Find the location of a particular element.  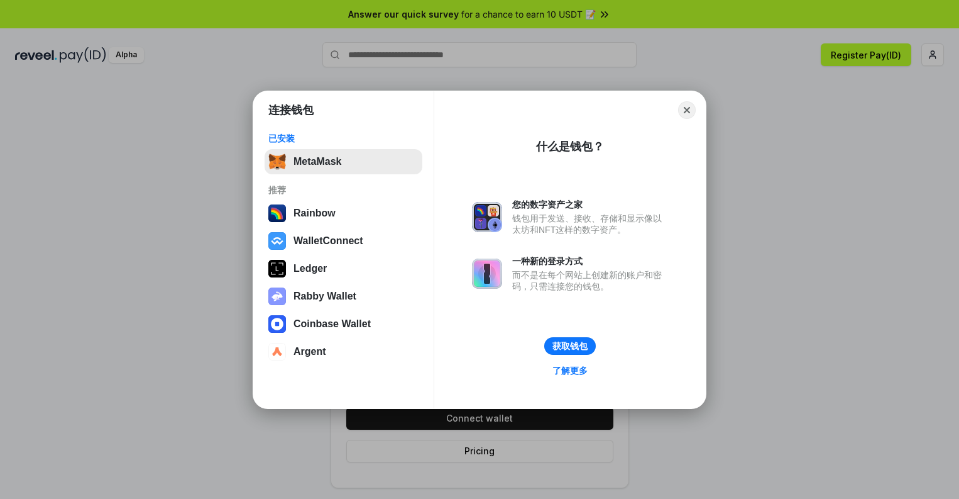

img: svg+xml,%3Csvg%20xmlns%3D%22http%3A%2F%2Fwww.w3.org%2F2000%2Fsvg%22%20width%3D%2228%22%20height%3... is located at coordinates (277, 268).